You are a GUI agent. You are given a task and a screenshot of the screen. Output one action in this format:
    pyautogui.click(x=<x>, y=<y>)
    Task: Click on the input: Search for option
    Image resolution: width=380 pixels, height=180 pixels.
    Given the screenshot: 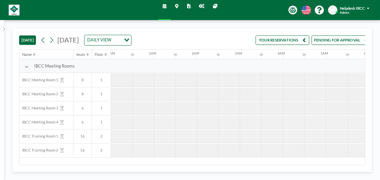 What is the action you would take?
    pyautogui.click(x=116, y=40)
    